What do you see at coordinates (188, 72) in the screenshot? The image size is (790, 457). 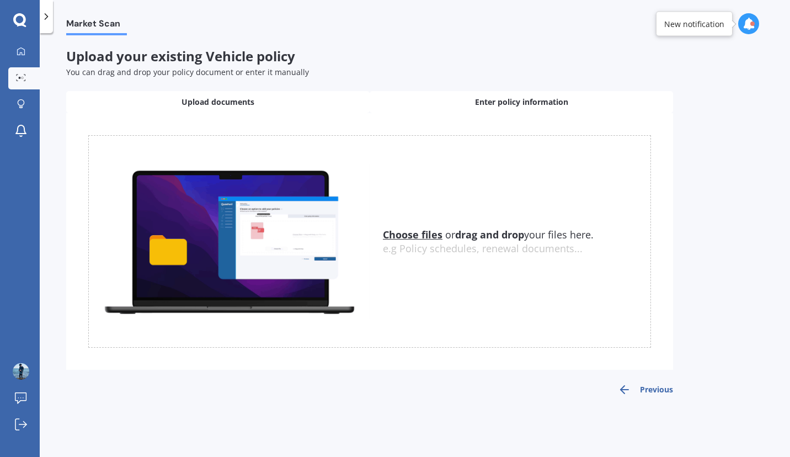 I see `span: You can drag and drop your policy document or enter it manually` at bounding box center [188, 72].